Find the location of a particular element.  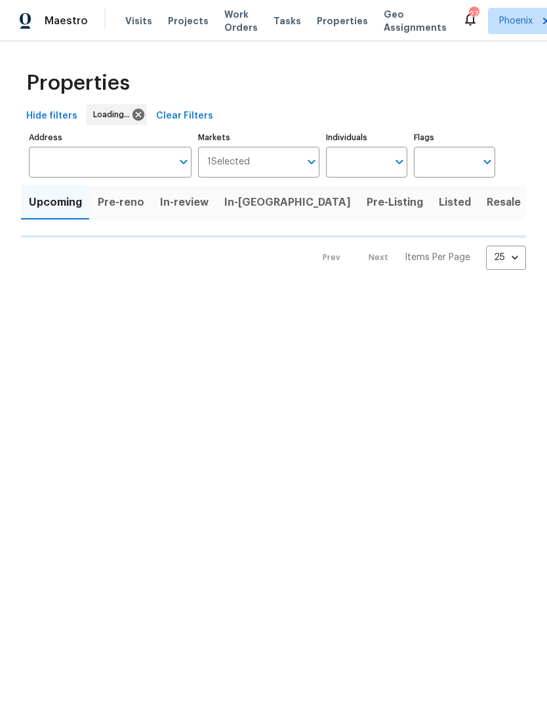

span: Work Orders is located at coordinates (241, 21).